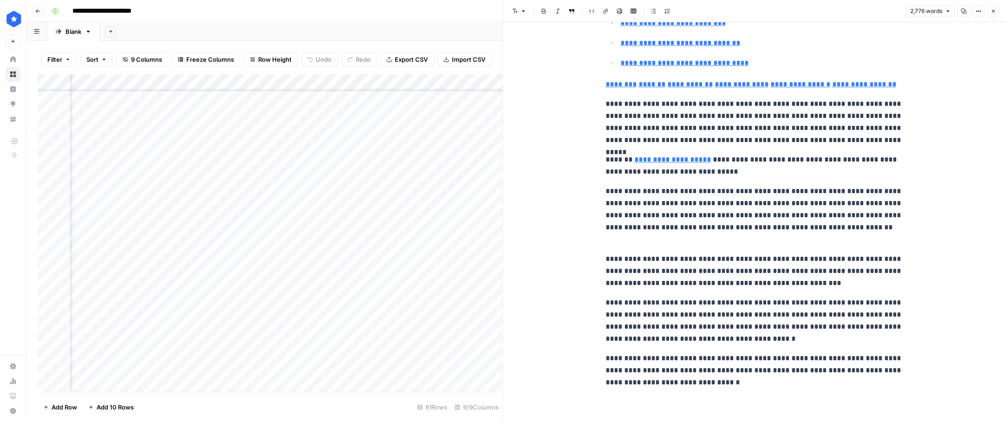 This screenshot has width=1005, height=422. What do you see at coordinates (930, 11) in the screenshot?
I see `button: 2,776 words` at bounding box center [930, 11].